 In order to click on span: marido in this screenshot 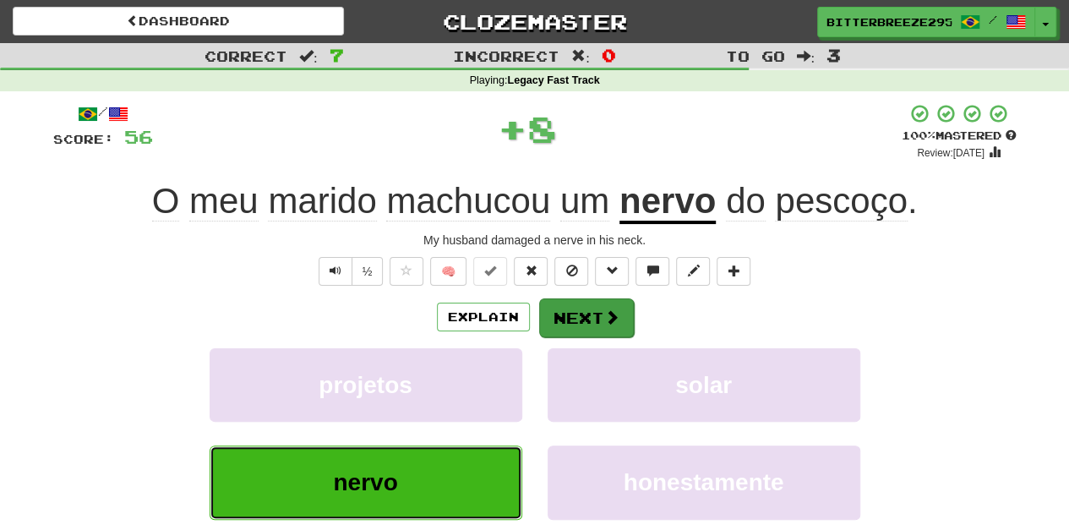, I will do `click(322, 201)`.